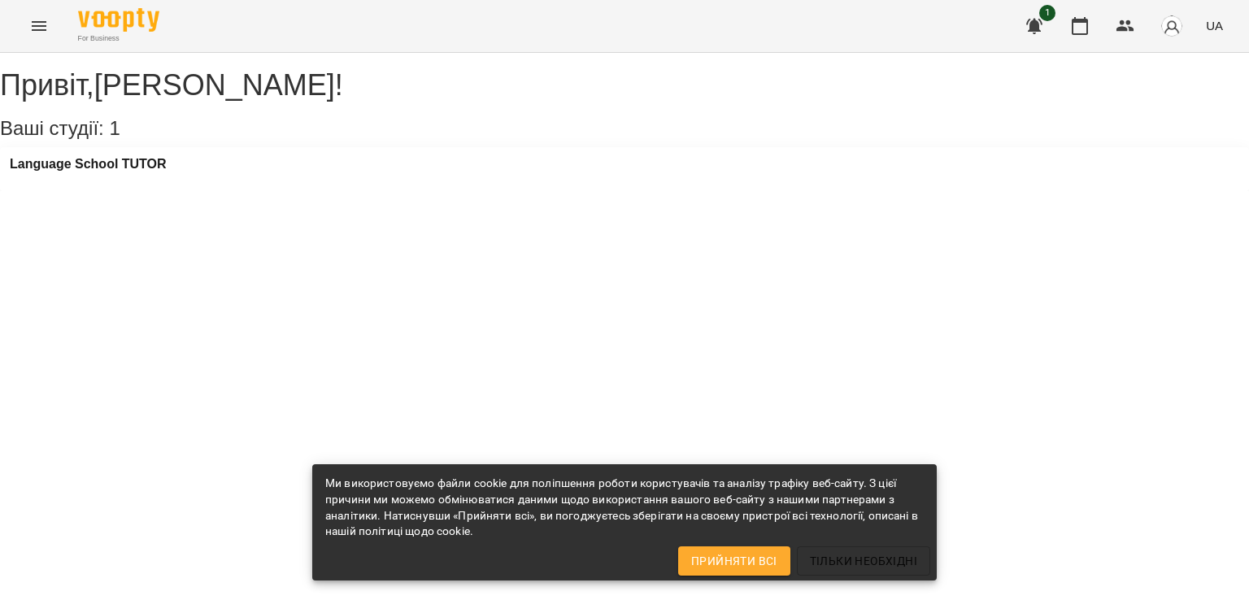  I want to click on button: Menu, so click(39, 26).